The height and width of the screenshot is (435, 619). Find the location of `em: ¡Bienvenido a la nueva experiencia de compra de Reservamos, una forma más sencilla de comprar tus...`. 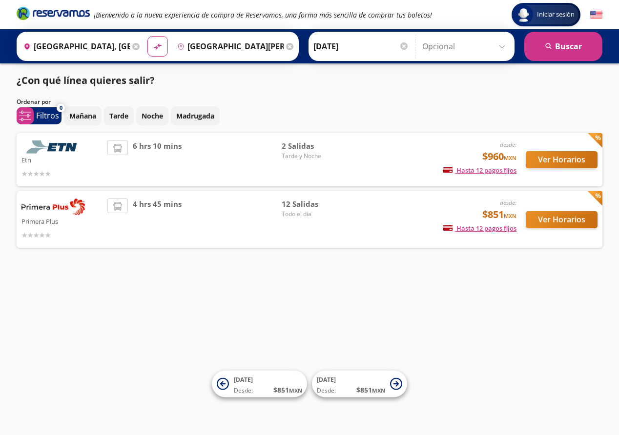

em: ¡Bienvenido a la nueva experiencia de compra de Reservamos, una forma más sencilla de comprar tus... is located at coordinates (263, 15).